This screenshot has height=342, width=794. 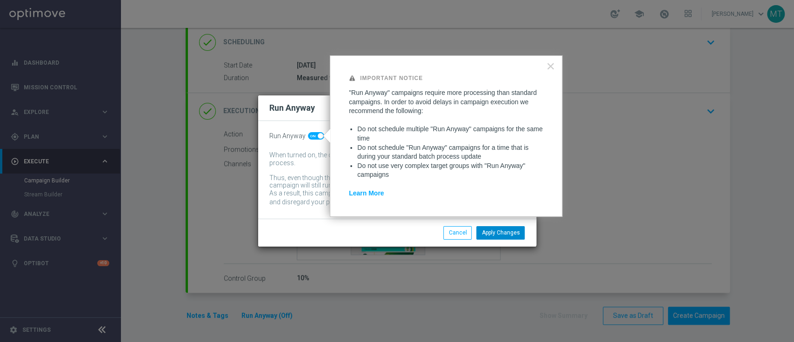 What do you see at coordinates (458, 233) in the screenshot?
I see `button: Cancel` at bounding box center [458, 233].